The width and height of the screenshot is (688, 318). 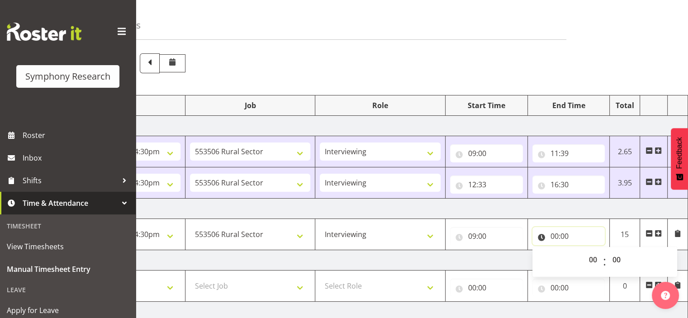 What do you see at coordinates (70, 203) in the screenshot?
I see `span: Time & Attendance` at bounding box center [70, 203].